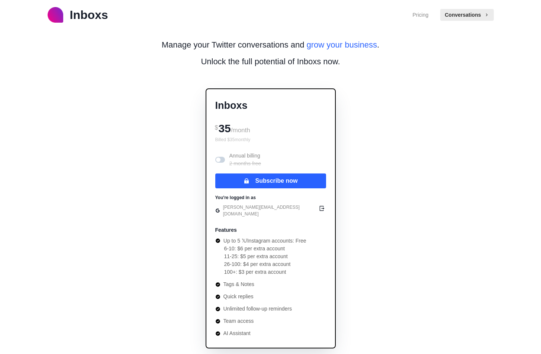 The height and width of the screenshot is (354, 541). What do you see at coordinates (265, 249) in the screenshot?
I see `li: 6-10: $6 per extra account` at bounding box center [265, 249].